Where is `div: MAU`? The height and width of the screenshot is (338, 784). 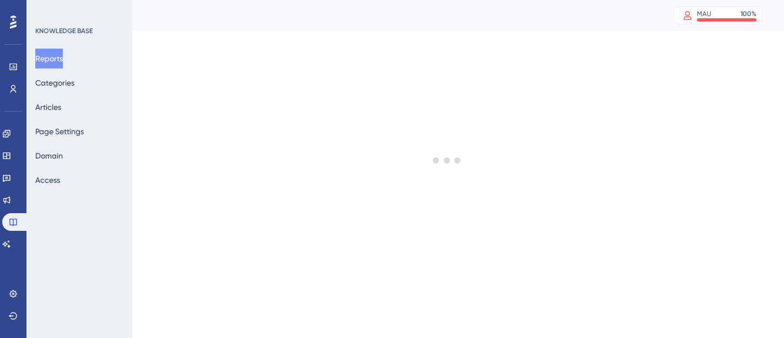 div: MAU is located at coordinates (704, 14).